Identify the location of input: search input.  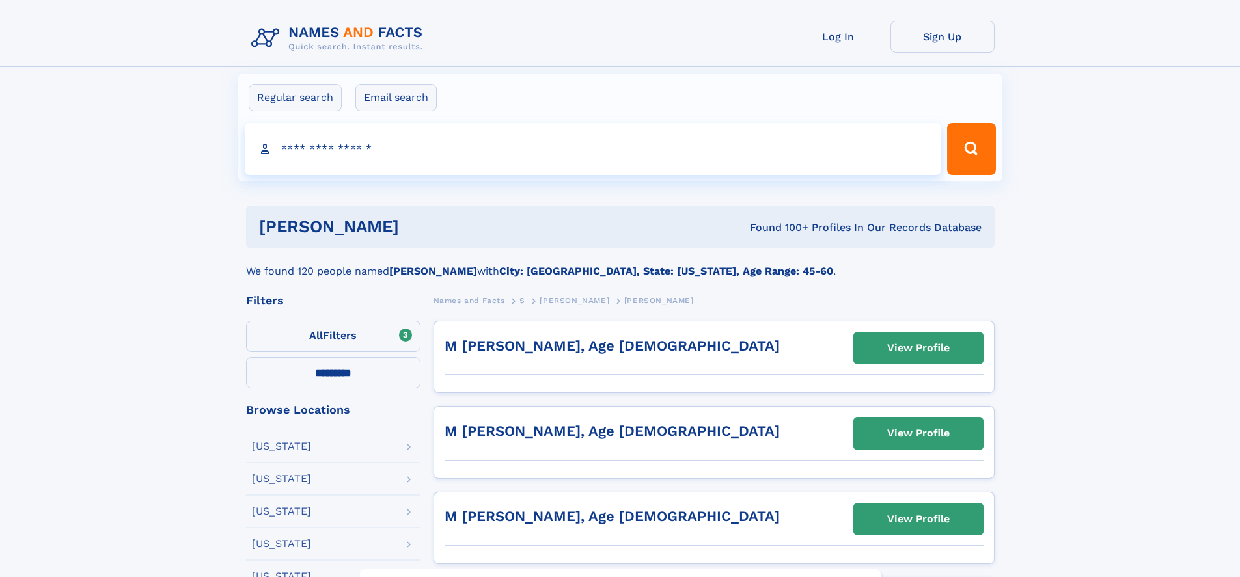
(593, 149).